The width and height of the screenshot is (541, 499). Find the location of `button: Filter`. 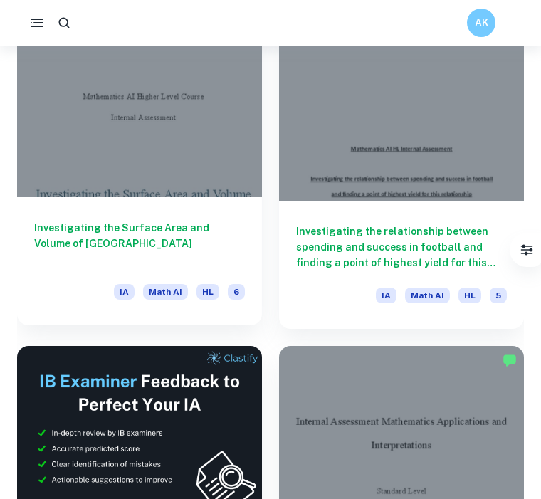

button: Filter is located at coordinates (527, 250).